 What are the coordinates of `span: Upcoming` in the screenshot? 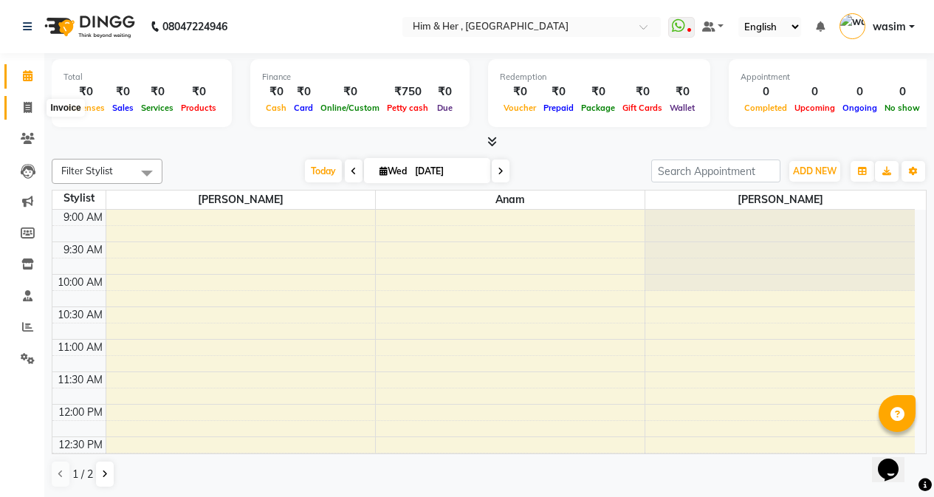 It's located at (815, 108).